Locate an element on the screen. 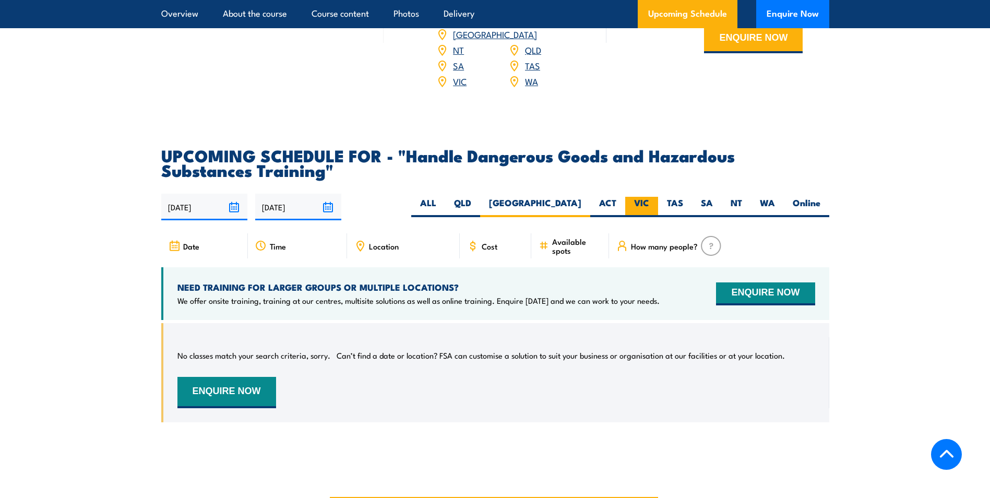 The height and width of the screenshot is (498, 990). p: We offer onsite training, training at our centres, multisite solutions as well as online training... is located at coordinates (419, 301).